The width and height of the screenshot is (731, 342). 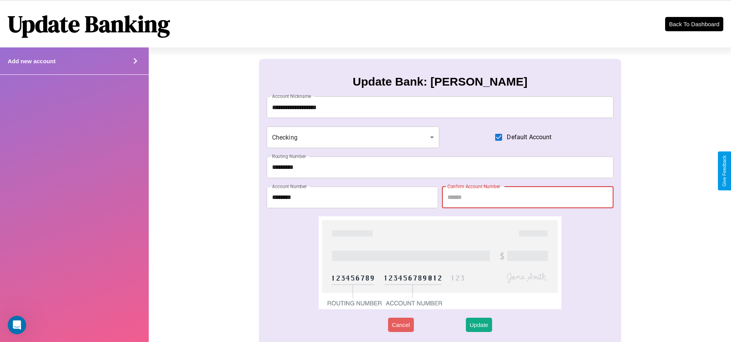 What do you see at coordinates (724, 171) in the screenshot?
I see `div: Give Feedback` at bounding box center [724, 171].